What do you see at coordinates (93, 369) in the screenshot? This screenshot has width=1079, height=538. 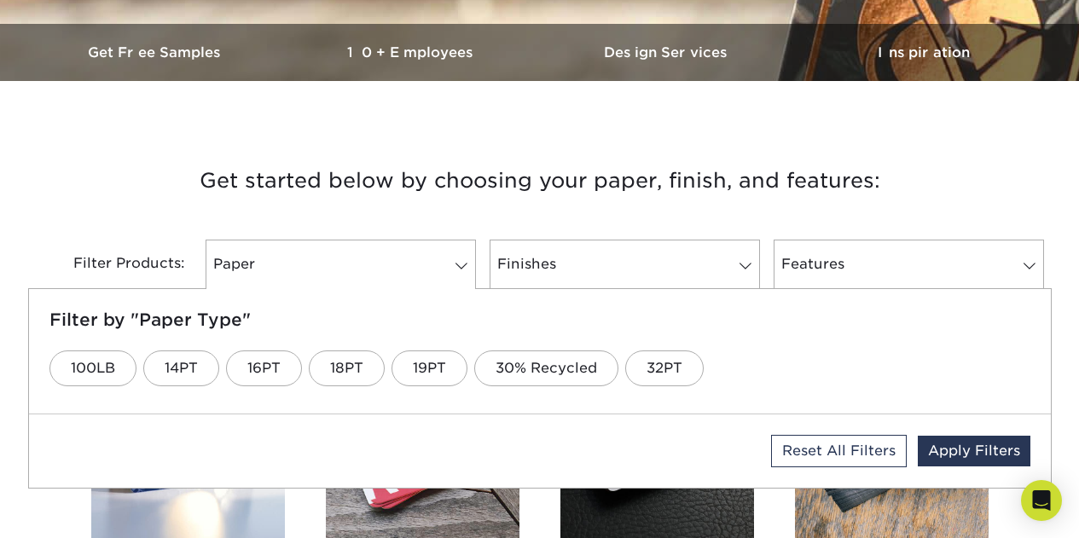 I see `a: 100LB` at bounding box center [93, 369].